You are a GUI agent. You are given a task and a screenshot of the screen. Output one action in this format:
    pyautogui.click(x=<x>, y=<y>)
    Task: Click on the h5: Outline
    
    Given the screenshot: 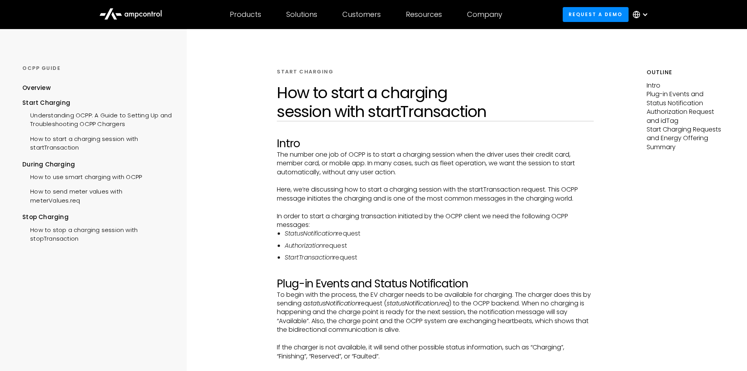 What is the action you would take?
    pyautogui.click(x=685, y=72)
    